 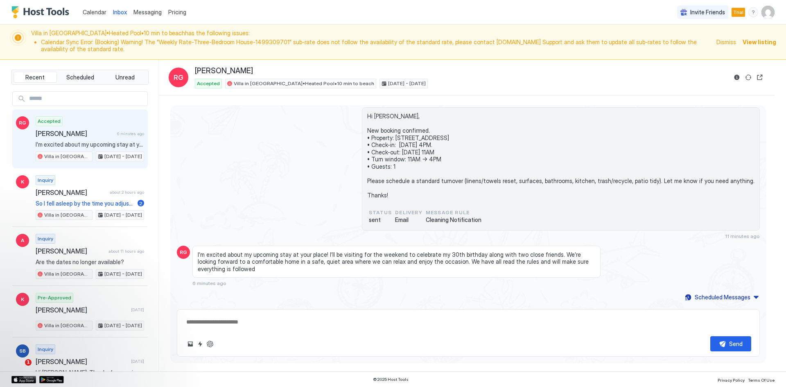 I want to click on span: 2, so click(x=141, y=203).